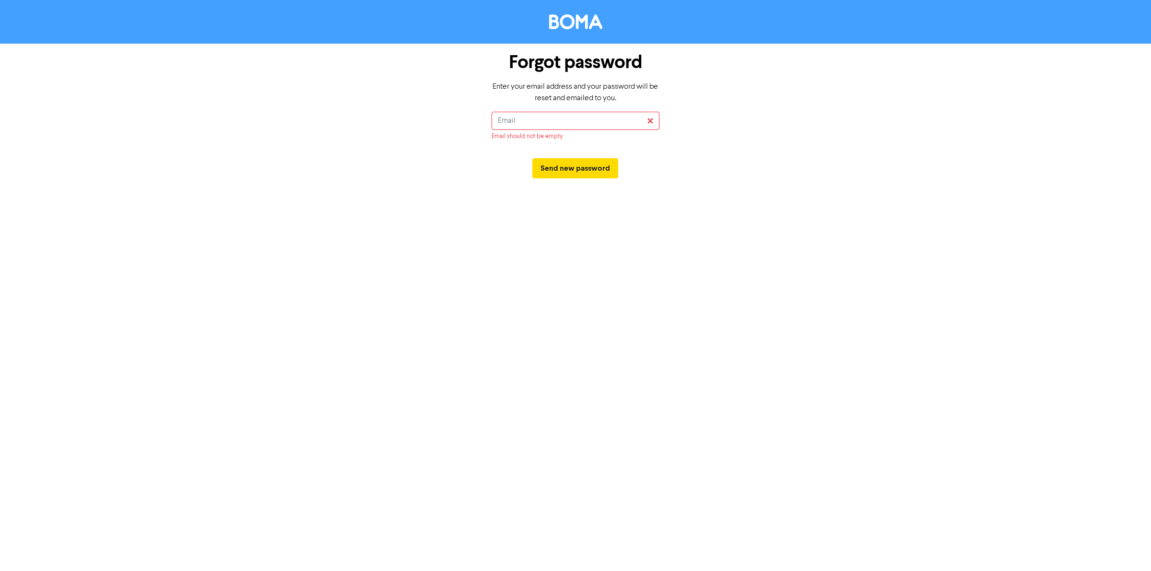 The image size is (1151, 571). Describe the element at coordinates (575, 62) in the screenshot. I see `h1: Forgot password` at that location.